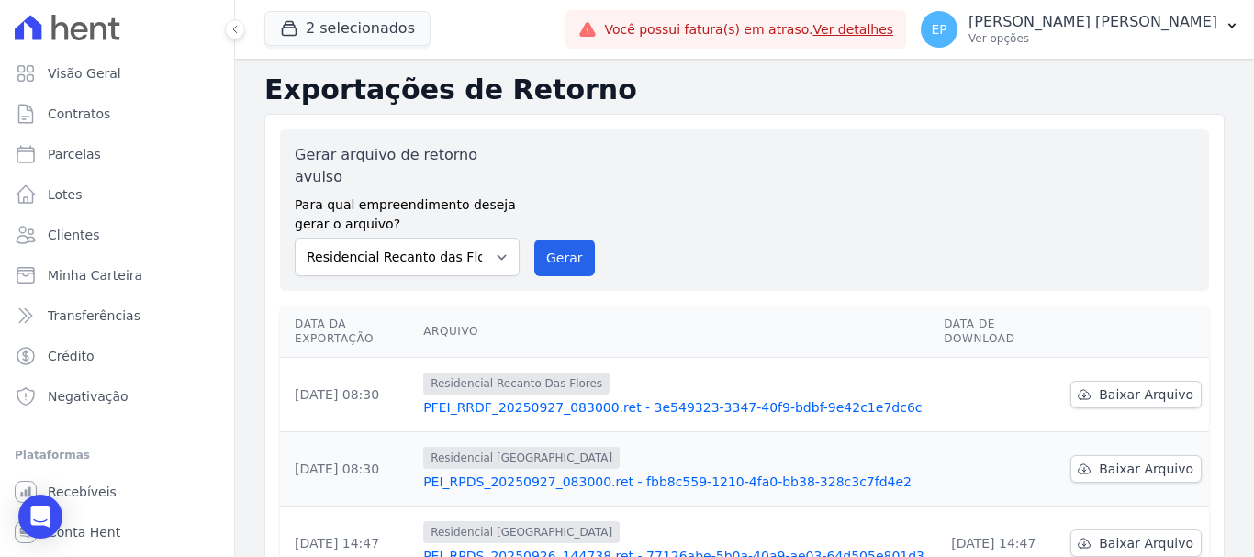 This screenshot has height=557, width=1254. What do you see at coordinates (348, 331) in the screenshot?
I see `th: Data da Exportação` at bounding box center [348, 331].